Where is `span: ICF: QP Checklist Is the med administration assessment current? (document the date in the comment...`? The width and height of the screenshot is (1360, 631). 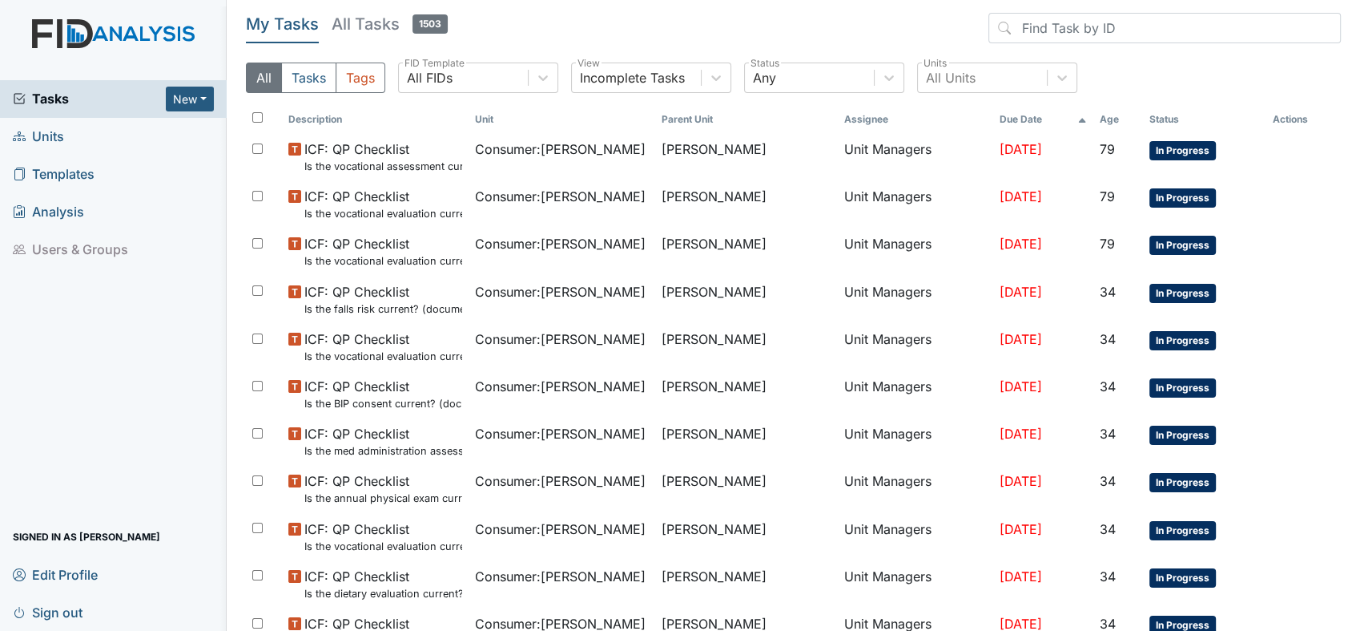
span: ICF: QP Checklist Is the med administration assessment current? (document the date in the comment... is located at coordinates (383, 441).